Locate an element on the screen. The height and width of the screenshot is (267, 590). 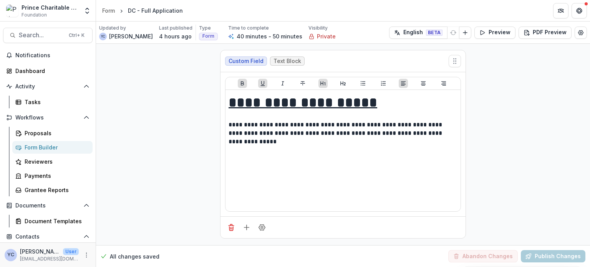
button: Open entity switcher is located at coordinates (87, 11).